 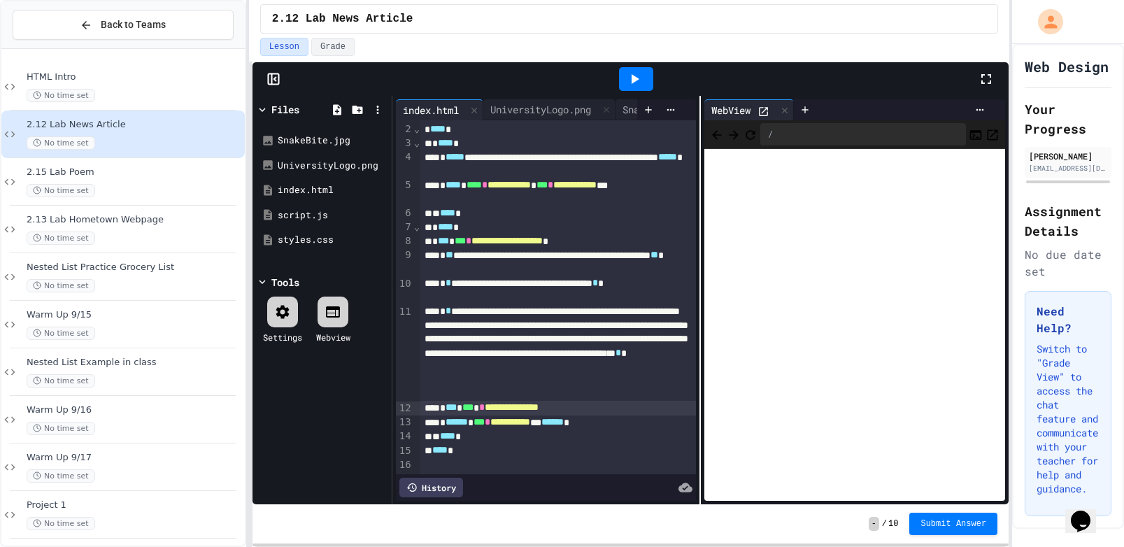 What do you see at coordinates (1068, 320) in the screenshot?
I see `h3: Need Help?` at bounding box center [1068, 320].